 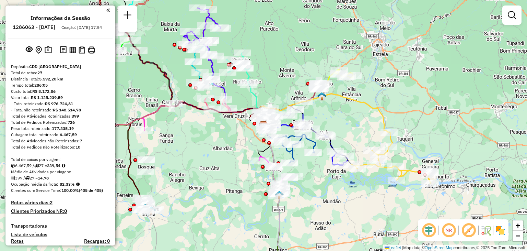 What do you see at coordinates (70, 190) in the screenshot?
I see `strong: 100,00%` at bounding box center [70, 190].